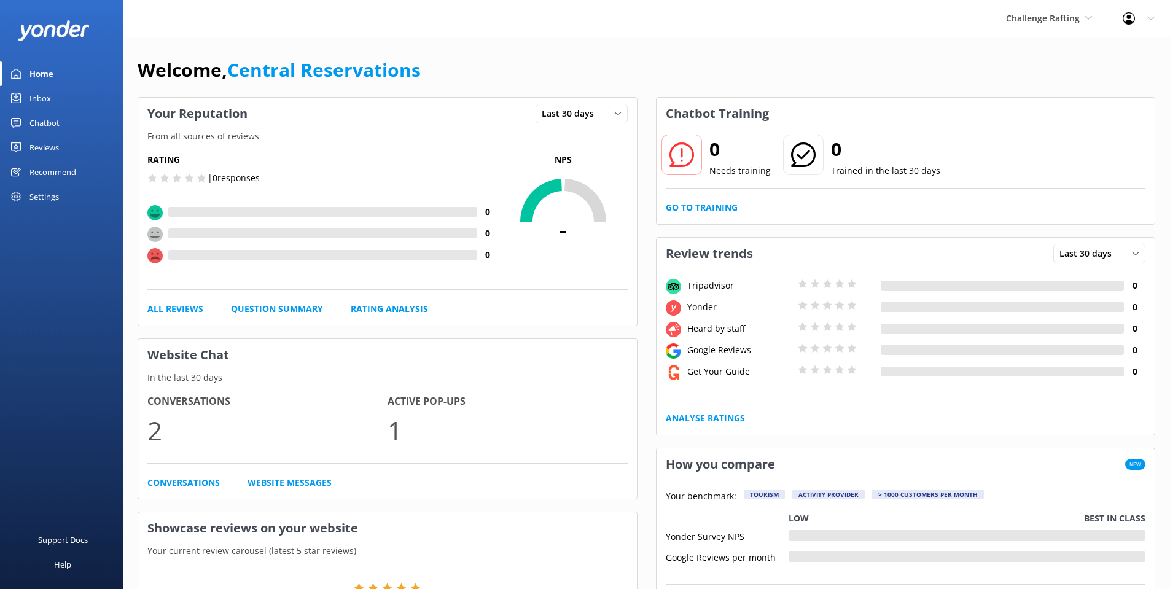 The height and width of the screenshot is (589, 1170). Describe the element at coordinates (507, 402) in the screenshot. I see `h4: Active Pop-ups` at that location.